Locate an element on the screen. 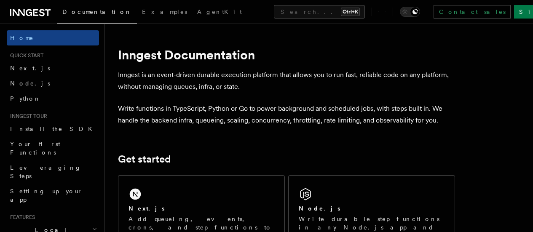 The width and height of the screenshot is (533, 232). span: Setting up your app is located at coordinates (46, 195).